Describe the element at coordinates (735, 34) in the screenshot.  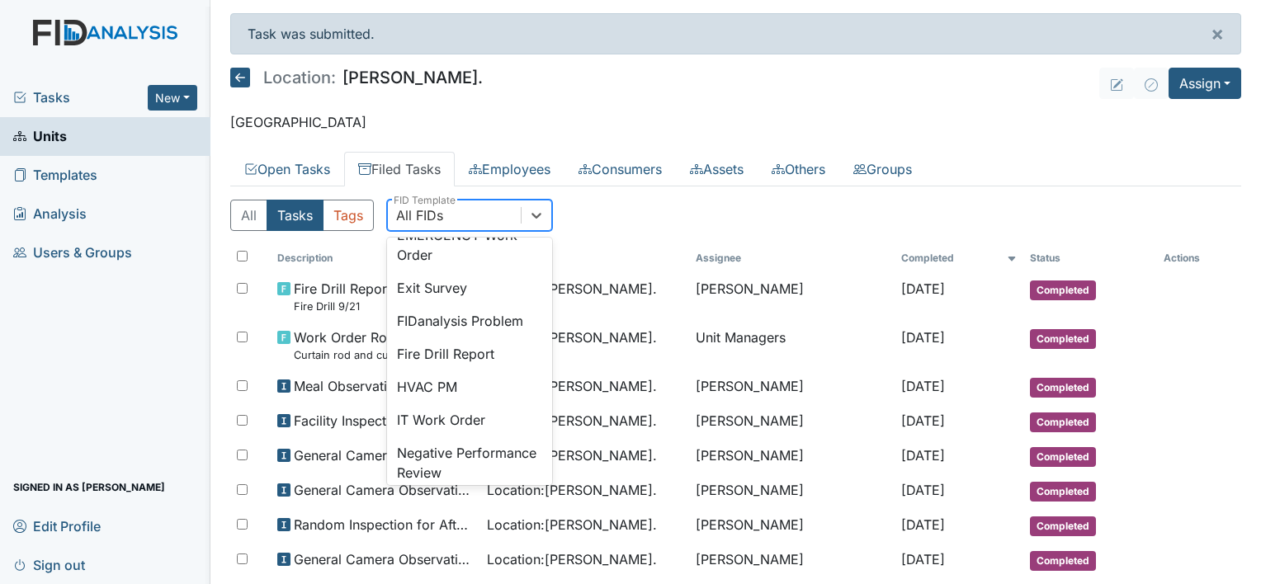
I see `div: Task was submitted.` at that location.